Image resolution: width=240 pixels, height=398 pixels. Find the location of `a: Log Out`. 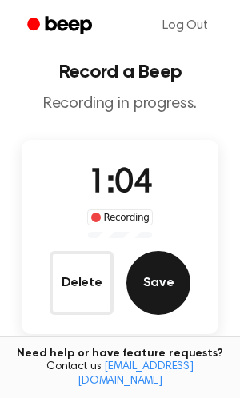

a: Log Out is located at coordinates (184, 26).